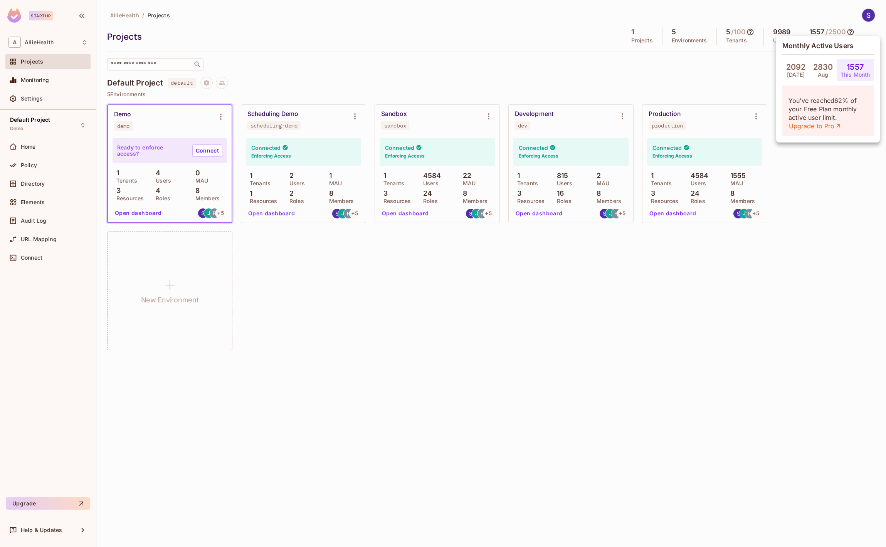 The image size is (886, 547). What do you see at coordinates (823, 75) in the screenshot?
I see `p: Aug` at bounding box center [823, 75].